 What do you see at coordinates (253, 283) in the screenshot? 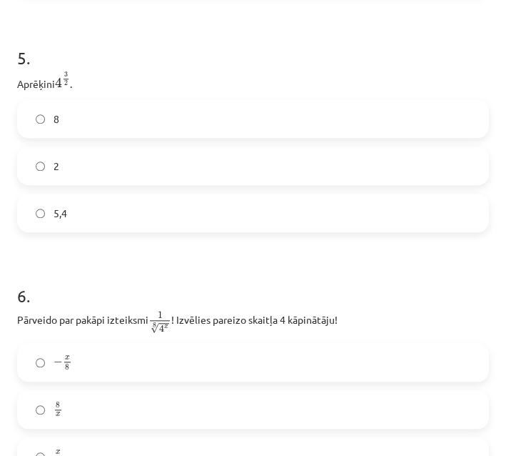
I see `h1: 6 .` at bounding box center [253, 283].